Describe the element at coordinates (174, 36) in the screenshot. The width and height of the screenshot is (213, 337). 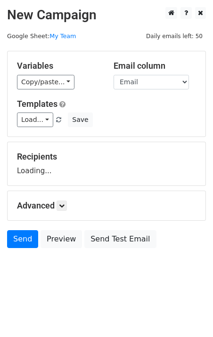
I see `a: Daily emails left: 50` at that location.